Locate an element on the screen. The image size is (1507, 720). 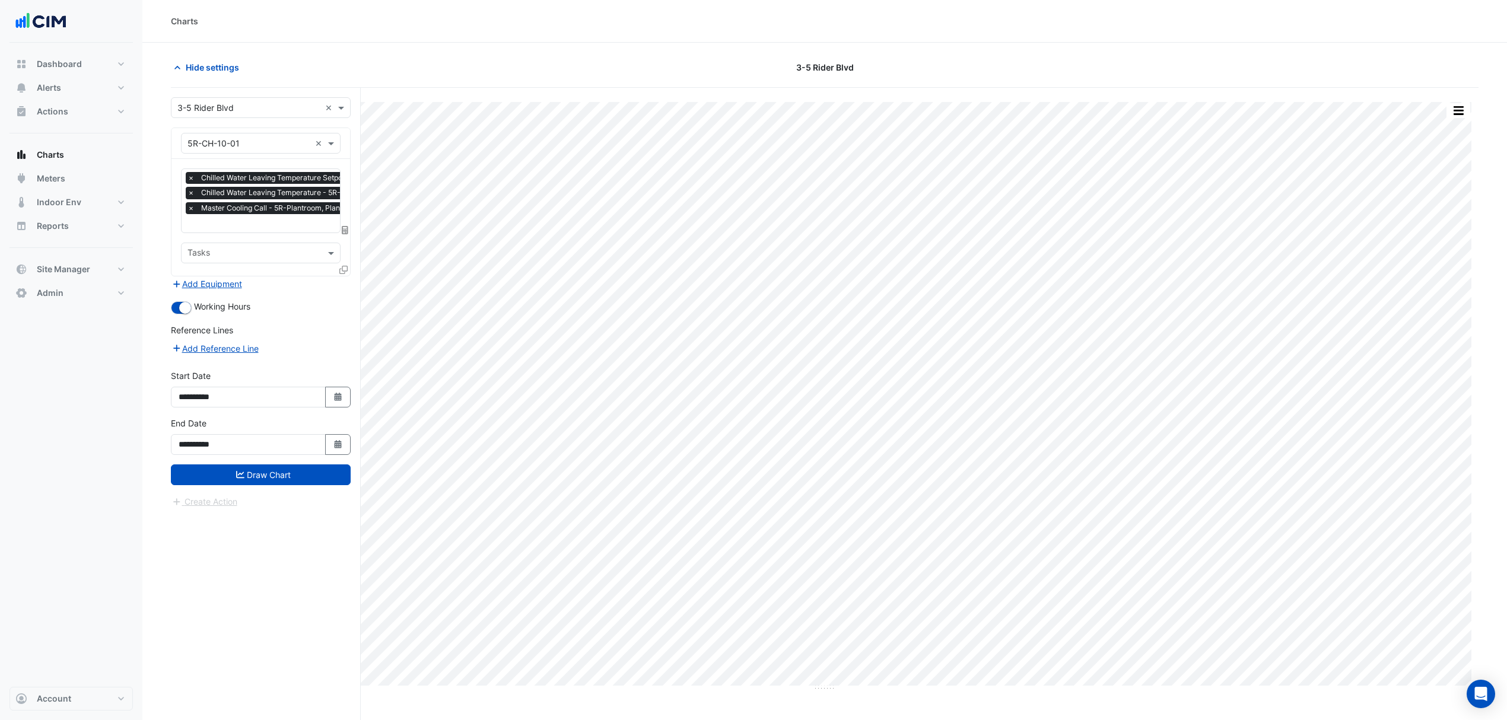
span: Account is located at coordinates (54, 699).